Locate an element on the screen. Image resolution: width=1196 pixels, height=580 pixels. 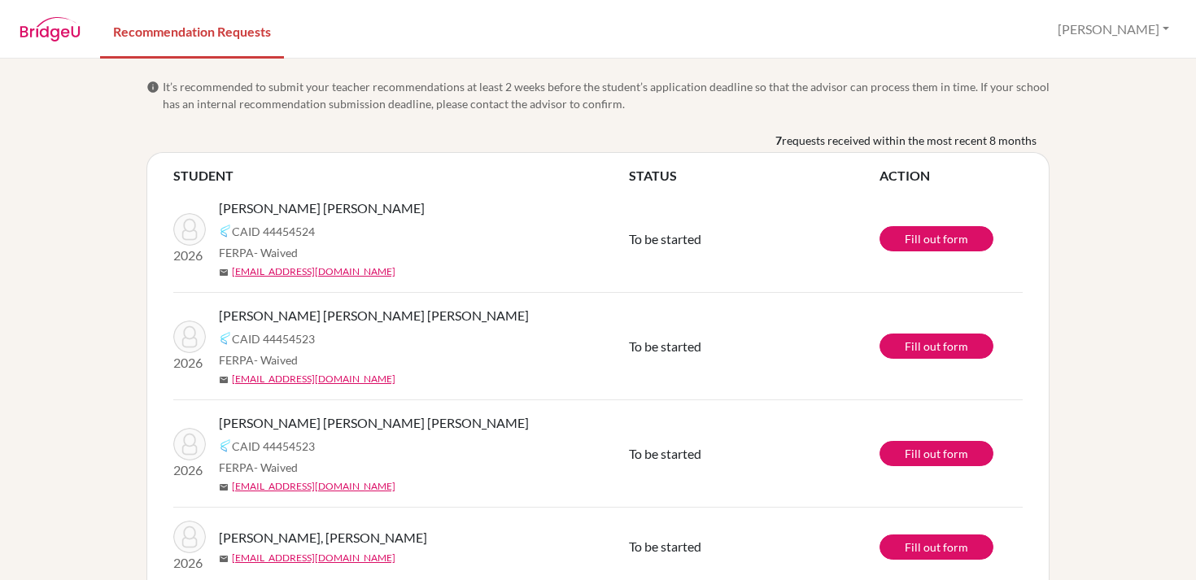
th: STUDENT is located at coordinates (401, 176).